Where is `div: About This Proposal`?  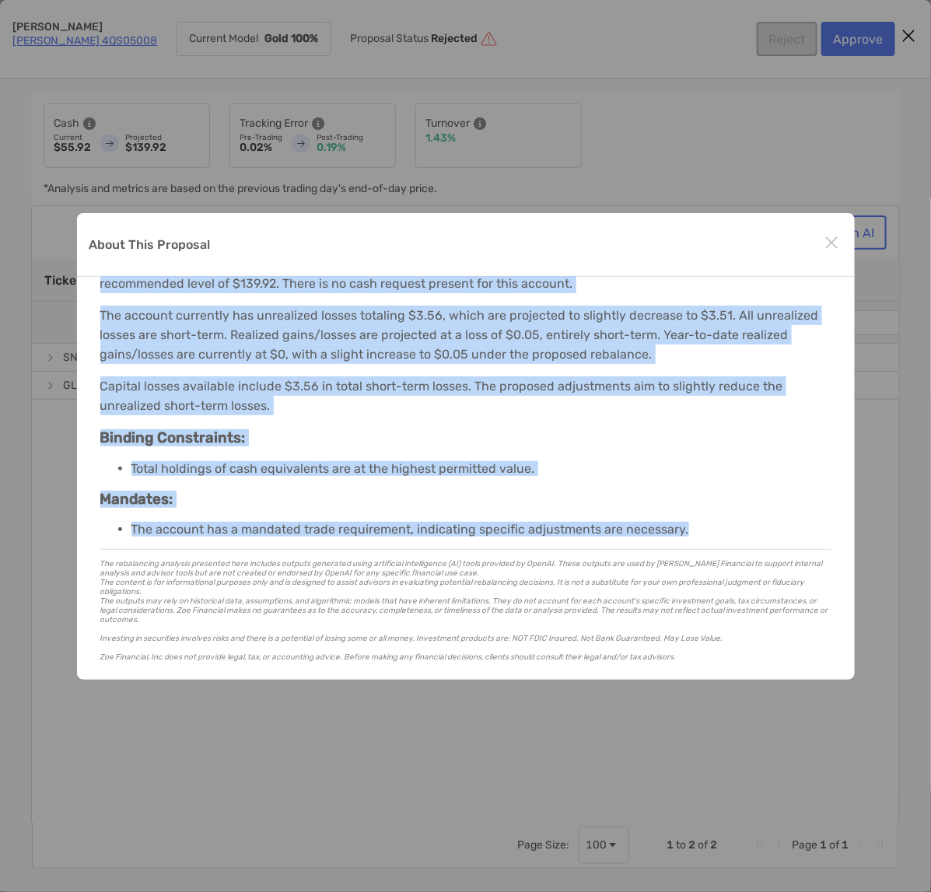
div: About This Proposal is located at coordinates (466, 447).